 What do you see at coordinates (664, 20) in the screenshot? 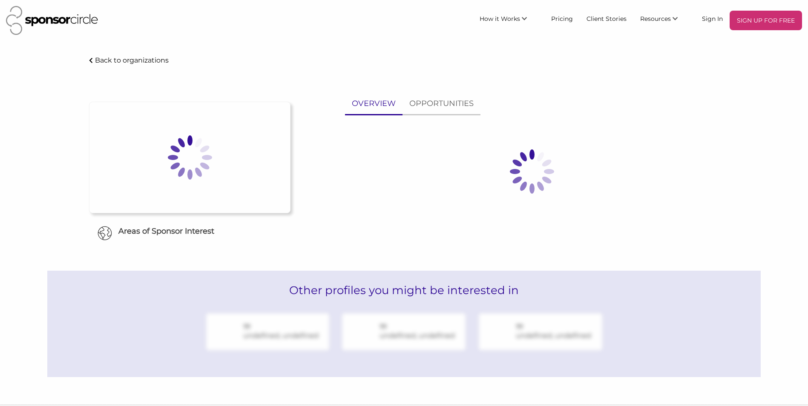
I see `li: Resources` at bounding box center [664, 20].